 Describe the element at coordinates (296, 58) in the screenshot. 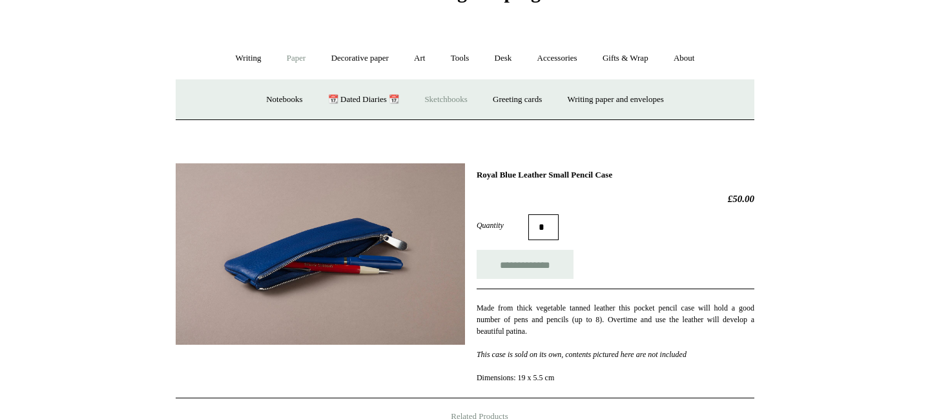

I see `a: Paper` at that location.